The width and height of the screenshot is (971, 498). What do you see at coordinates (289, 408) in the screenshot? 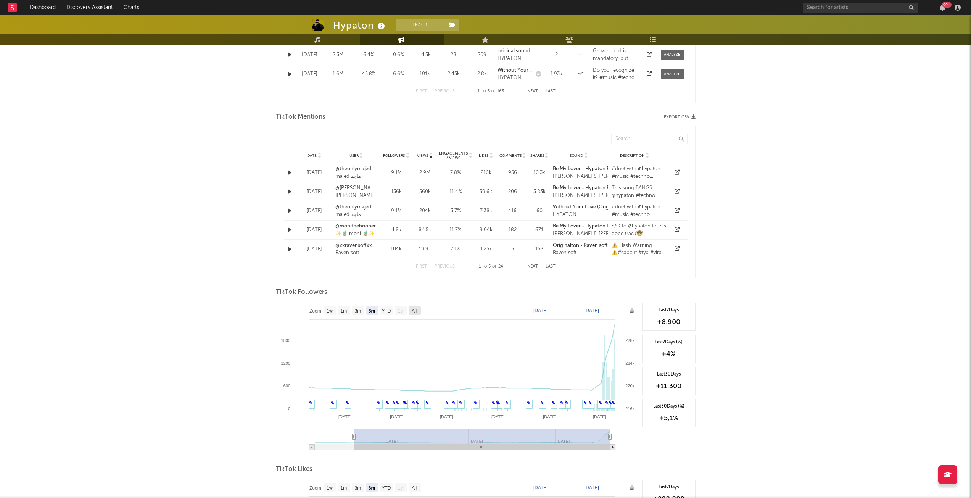
I see `text: 0` at bounding box center [289, 408].